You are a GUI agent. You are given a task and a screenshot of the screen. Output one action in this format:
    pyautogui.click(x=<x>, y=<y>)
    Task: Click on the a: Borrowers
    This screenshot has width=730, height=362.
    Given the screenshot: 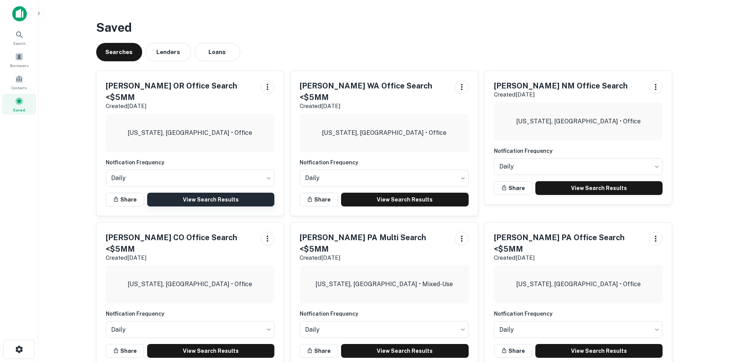 What is the action you would take?
    pyautogui.click(x=19, y=60)
    